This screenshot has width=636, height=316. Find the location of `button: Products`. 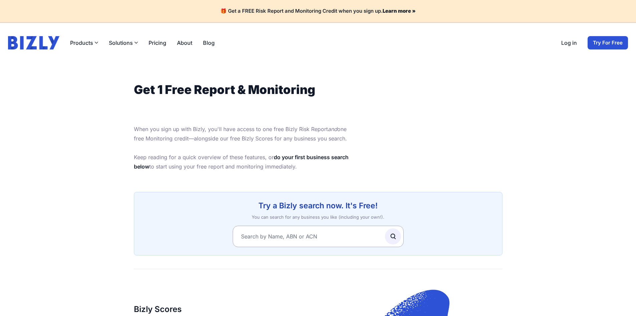

button: Products is located at coordinates (84, 43).